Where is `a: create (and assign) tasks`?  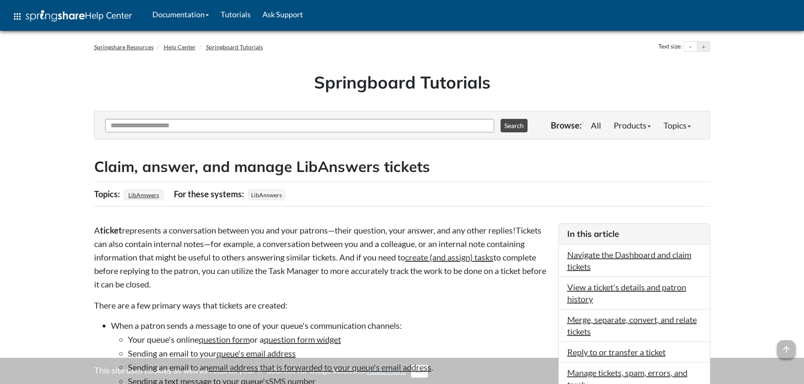 a: create (and assign) tasks is located at coordinates (449, 257).